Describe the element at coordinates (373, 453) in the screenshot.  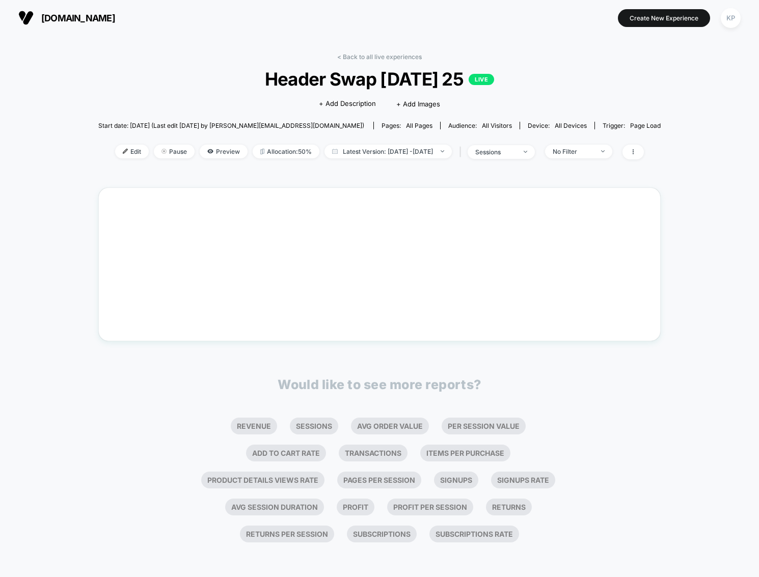
I see `li: Transactions` at that location.